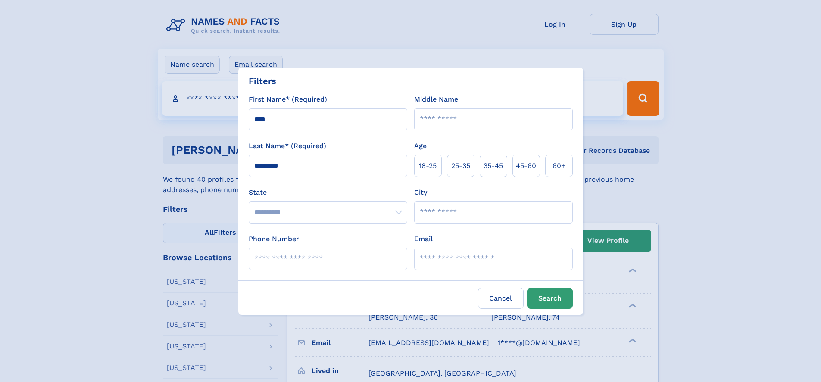 This screenshot has height=382, width=821. What do you see at coordinates (493, 166) in the screenshot?
I see `span: 35‑45` at bounding box center [493, 166].